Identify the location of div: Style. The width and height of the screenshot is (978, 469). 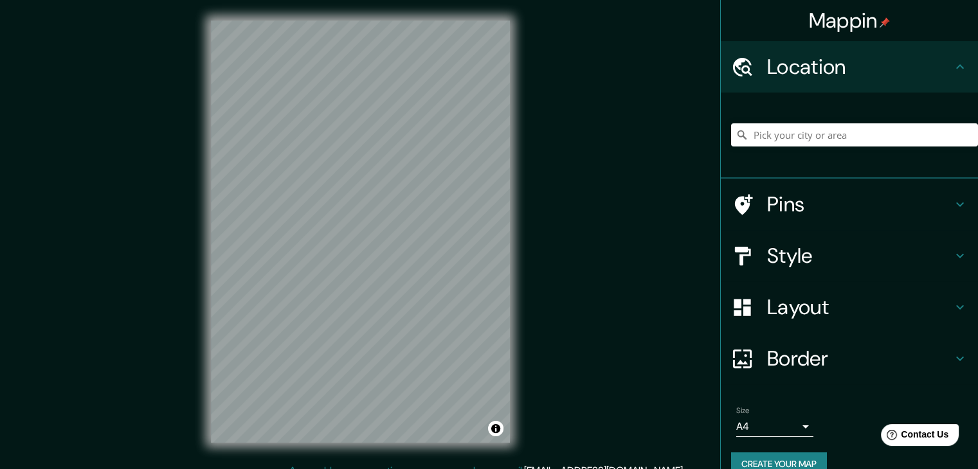
(850, 256).